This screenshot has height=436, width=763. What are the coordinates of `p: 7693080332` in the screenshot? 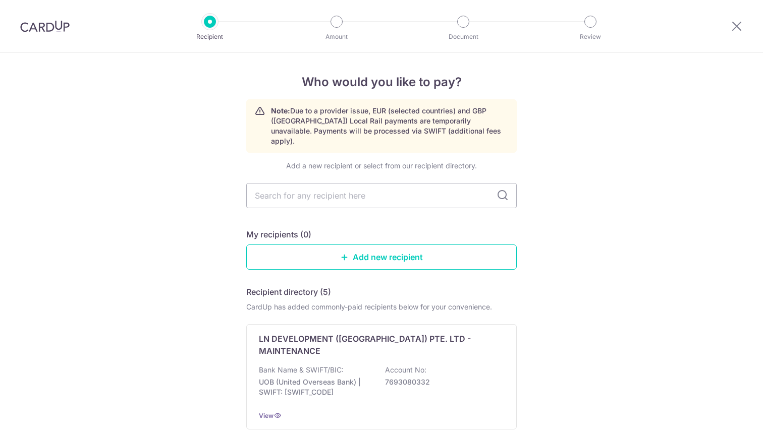 It's located at (441, 382).